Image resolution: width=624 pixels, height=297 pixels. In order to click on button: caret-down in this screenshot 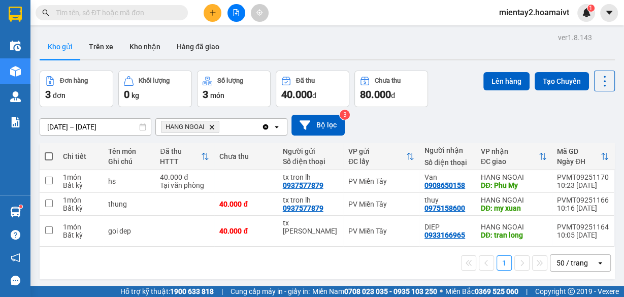, I will do `click(608, 13)`.